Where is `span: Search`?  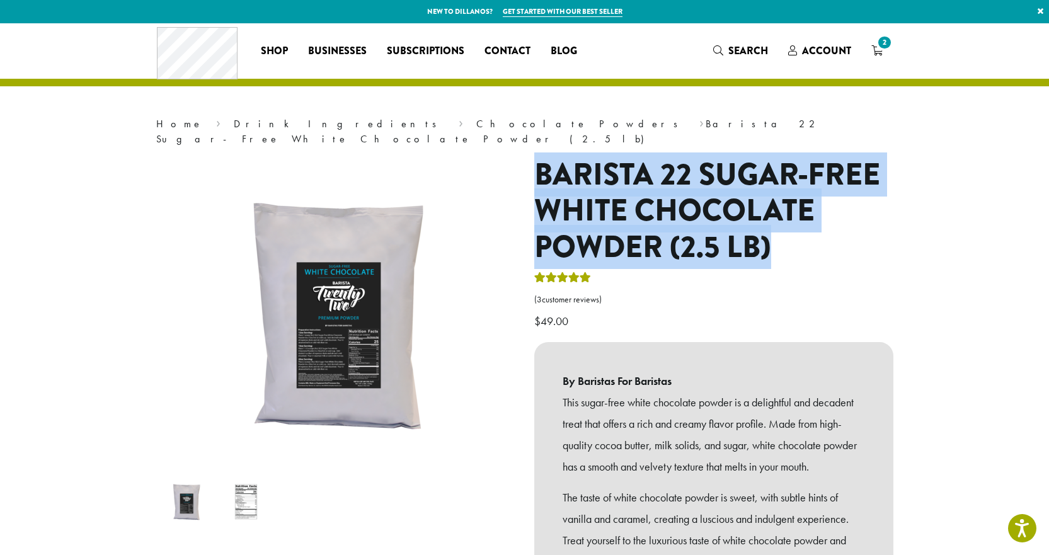 span: Search is located at coordinates (748, 50).